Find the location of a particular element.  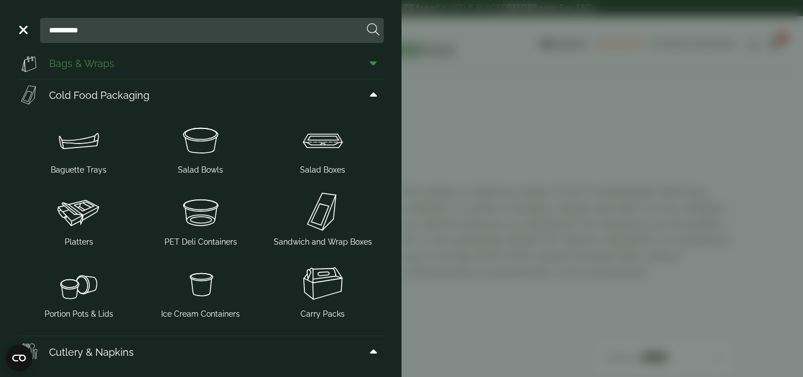

img: PetDeli_container.svg is located at coordinates (201, 211).